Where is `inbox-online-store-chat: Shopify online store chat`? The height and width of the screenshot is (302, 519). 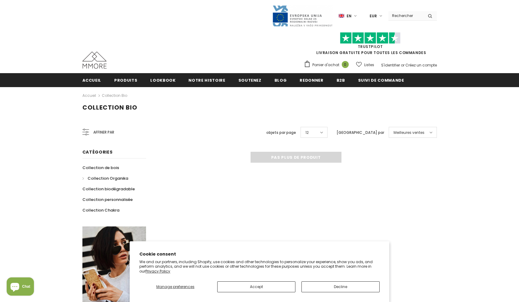
inbox-online-store-chat: Shopify online store chat is located at coordinates (20, 287).